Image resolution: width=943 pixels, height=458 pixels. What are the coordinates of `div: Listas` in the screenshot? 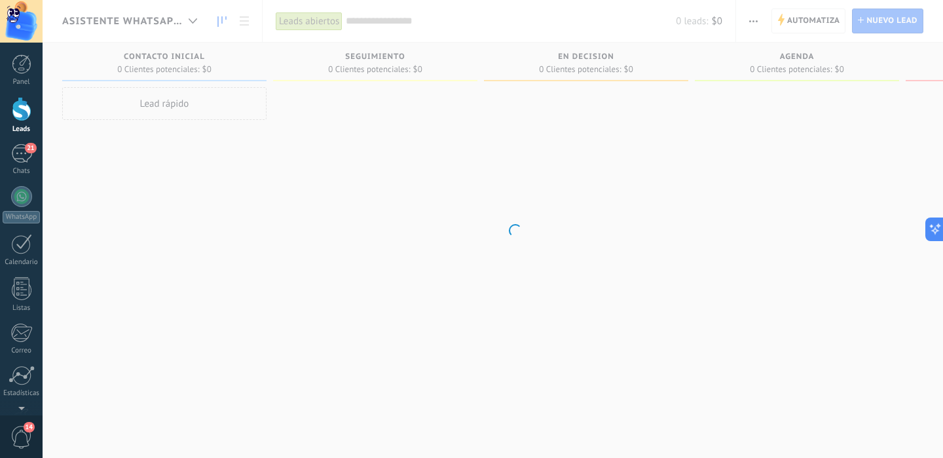 It's located at (22, 308).